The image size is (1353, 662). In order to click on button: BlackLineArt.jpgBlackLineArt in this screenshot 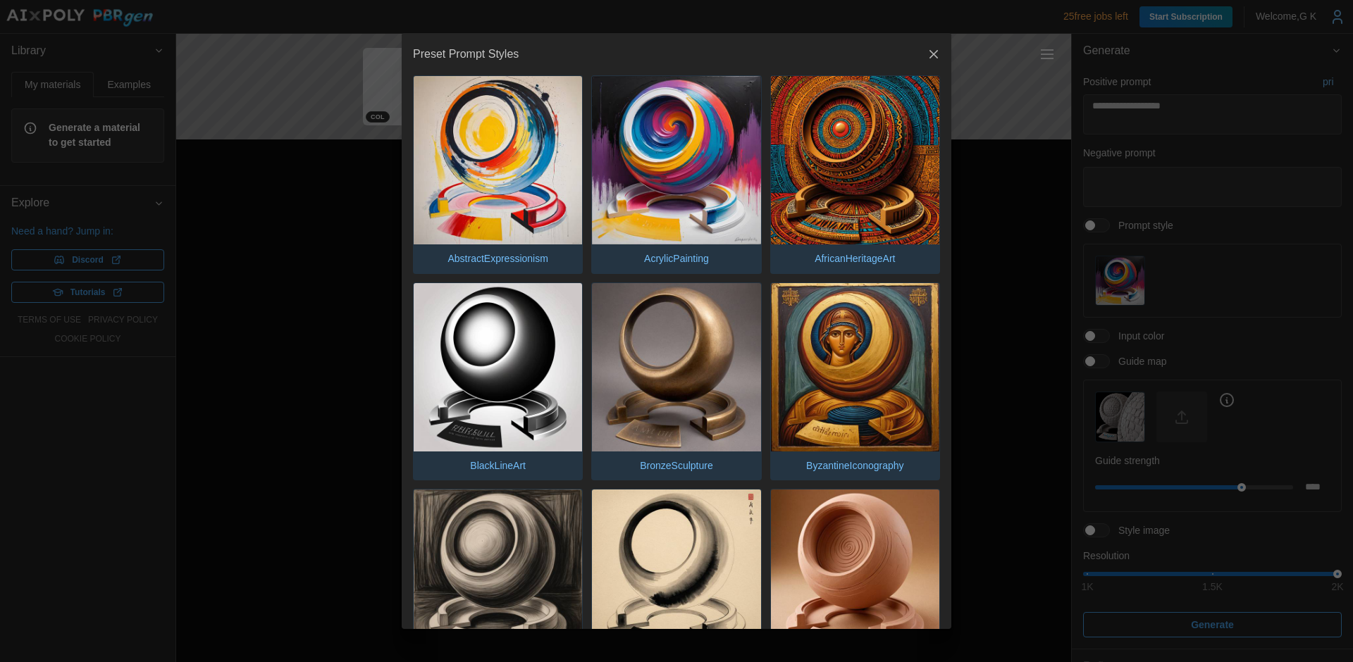, I will do `click(498, 382)`.